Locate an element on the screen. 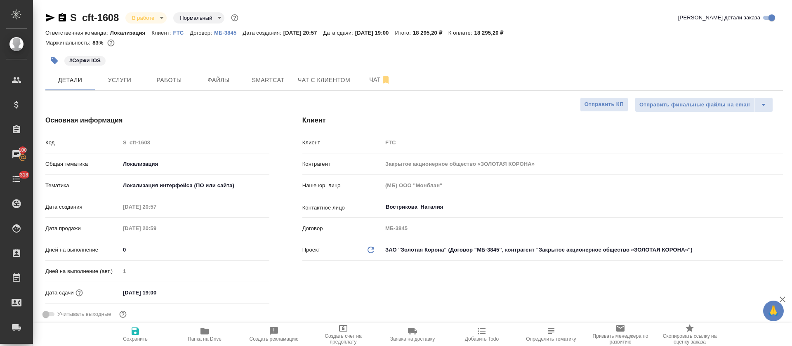 The width and height of the screenshot is (792, 346). span: Отправить финальные файлы на email is located at coordinates (695, 105).